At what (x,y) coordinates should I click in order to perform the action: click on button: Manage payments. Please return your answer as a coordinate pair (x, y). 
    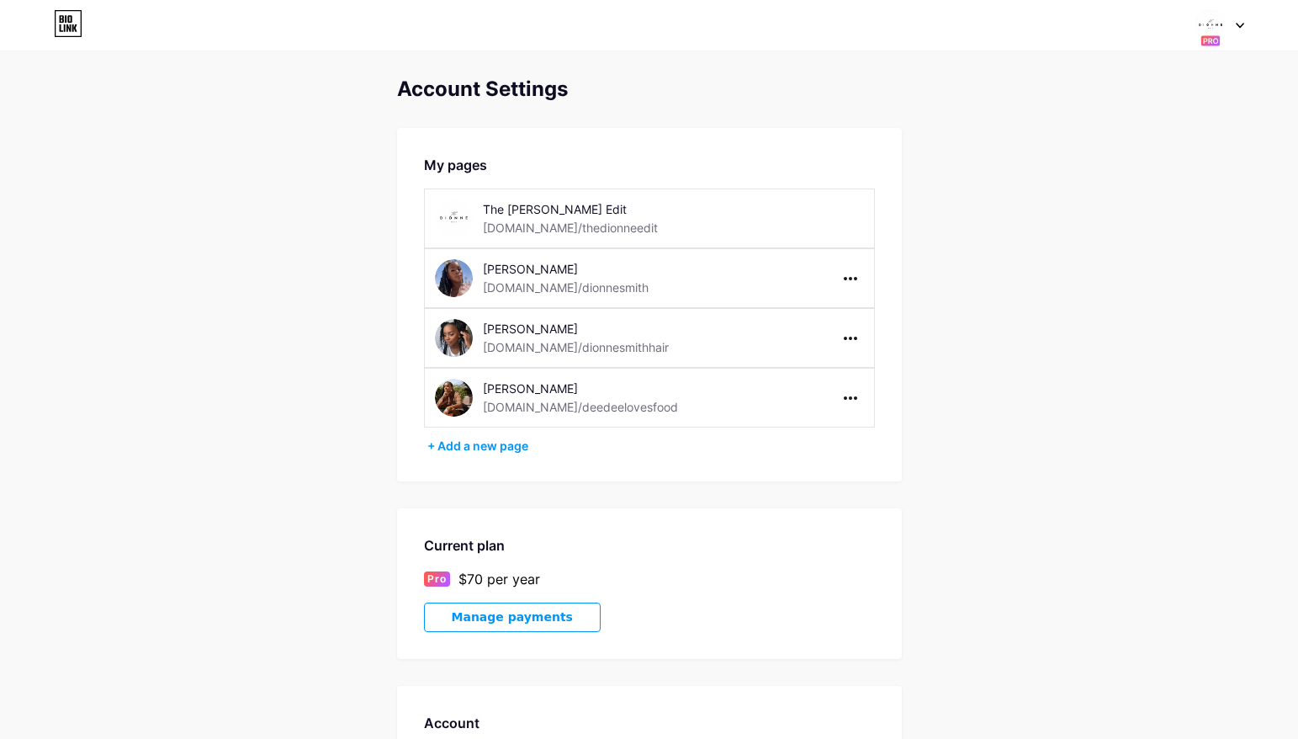
    Looking at the image, I should click on (512, 617).